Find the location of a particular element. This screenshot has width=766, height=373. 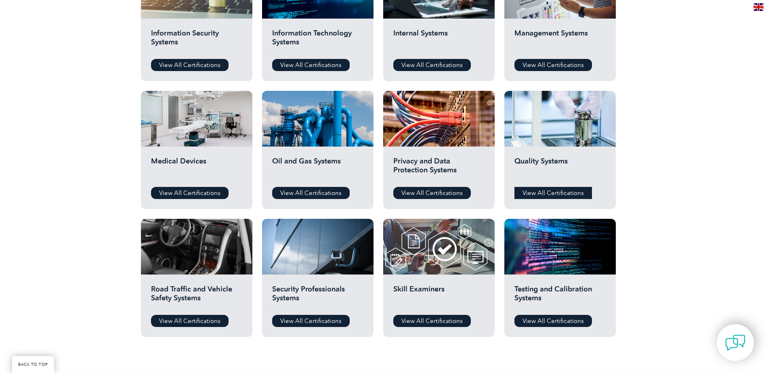

img: en is located at coordinates (758, 7).